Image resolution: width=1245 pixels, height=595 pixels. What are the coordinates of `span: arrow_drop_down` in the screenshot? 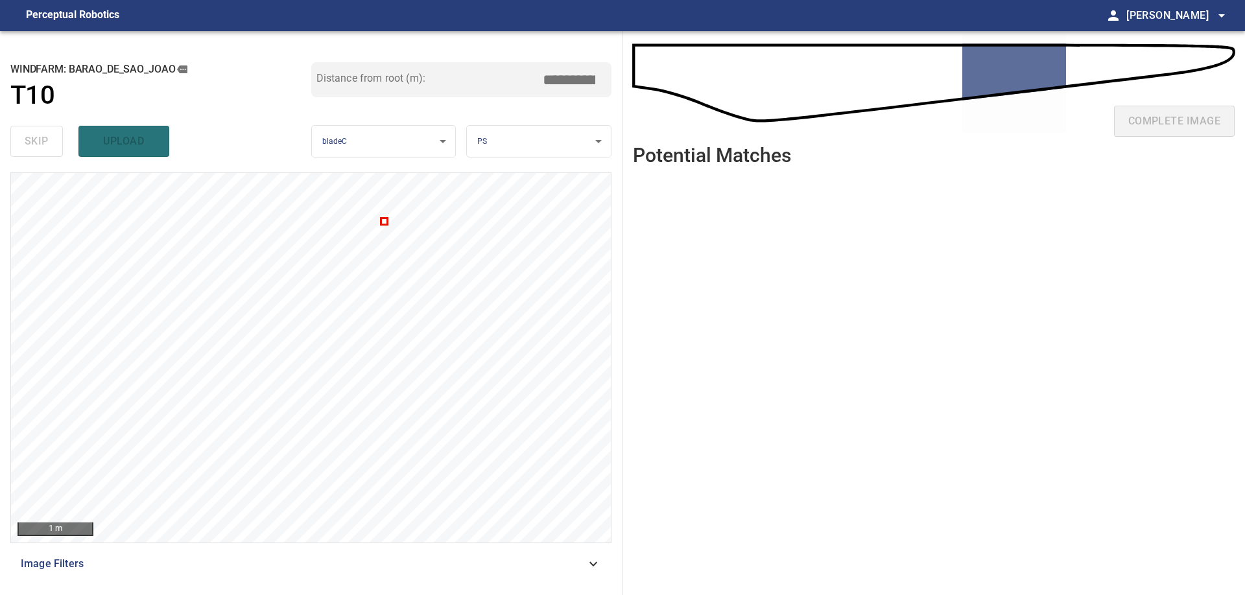 It's located at (1222, 16).